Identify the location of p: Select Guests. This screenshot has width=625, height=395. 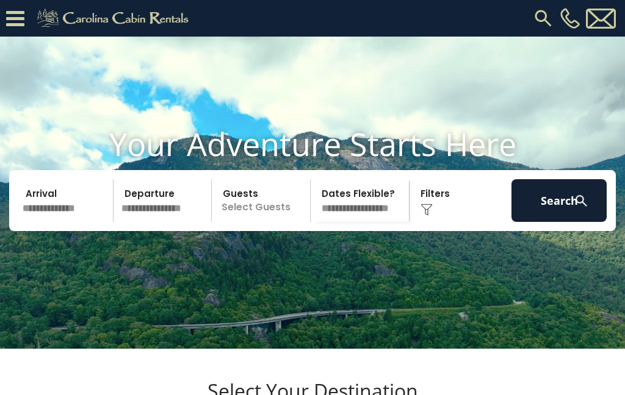
(262, 201).